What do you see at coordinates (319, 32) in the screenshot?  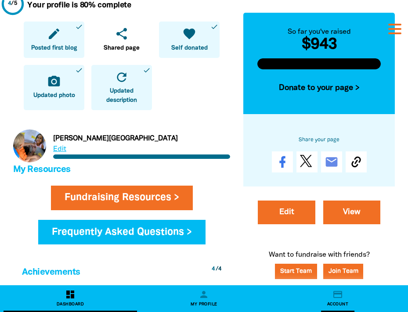 I see `div: So far you've raised` at bounding box center [319, 32].